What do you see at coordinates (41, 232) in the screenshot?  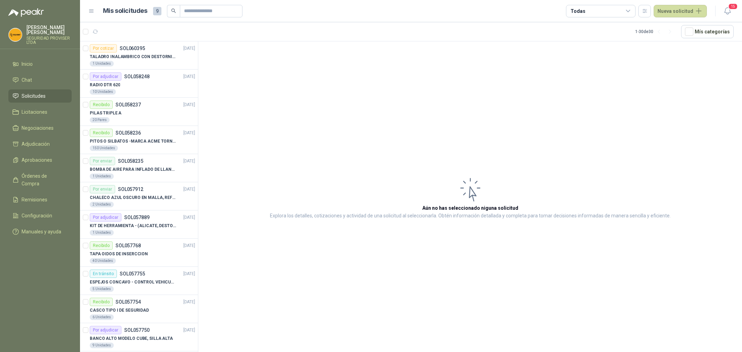 I see `span: Manuales y ayuda` at bounding box center [41, 232].